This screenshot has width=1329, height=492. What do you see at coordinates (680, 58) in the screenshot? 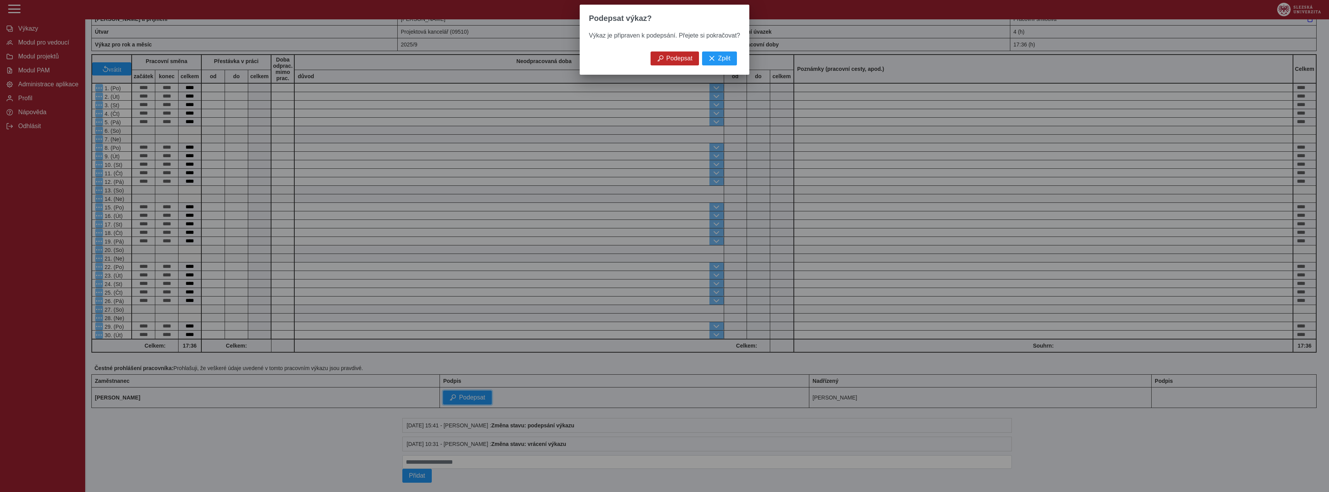
I see `span: Podepsat` at bounding box center [680, 58].